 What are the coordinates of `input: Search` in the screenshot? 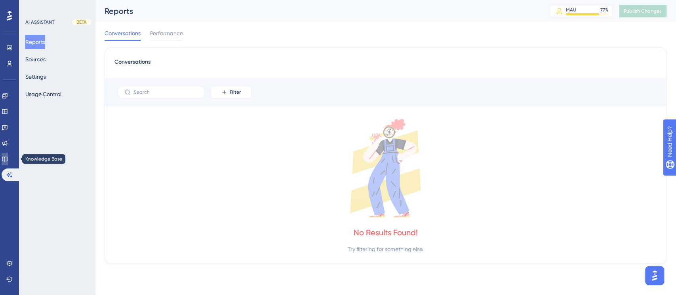 It's located at (166, 92).